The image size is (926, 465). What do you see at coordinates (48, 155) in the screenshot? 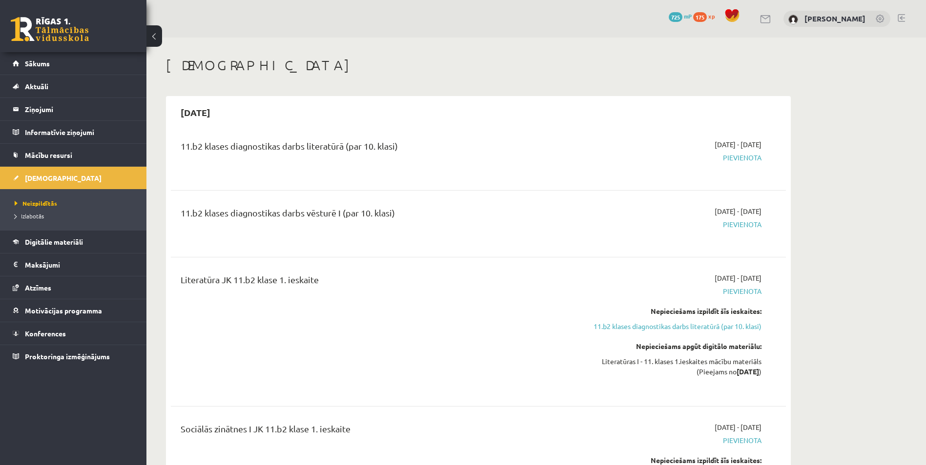
I see `span: Mācību resursi` at bounding box center [48, 155].